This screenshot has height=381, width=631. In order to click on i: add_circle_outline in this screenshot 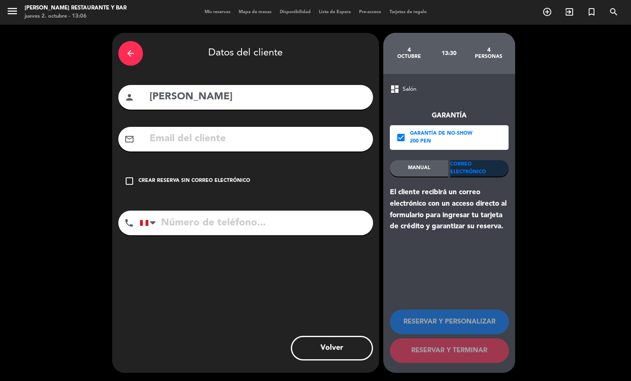, I will do `click(547, 12)`.